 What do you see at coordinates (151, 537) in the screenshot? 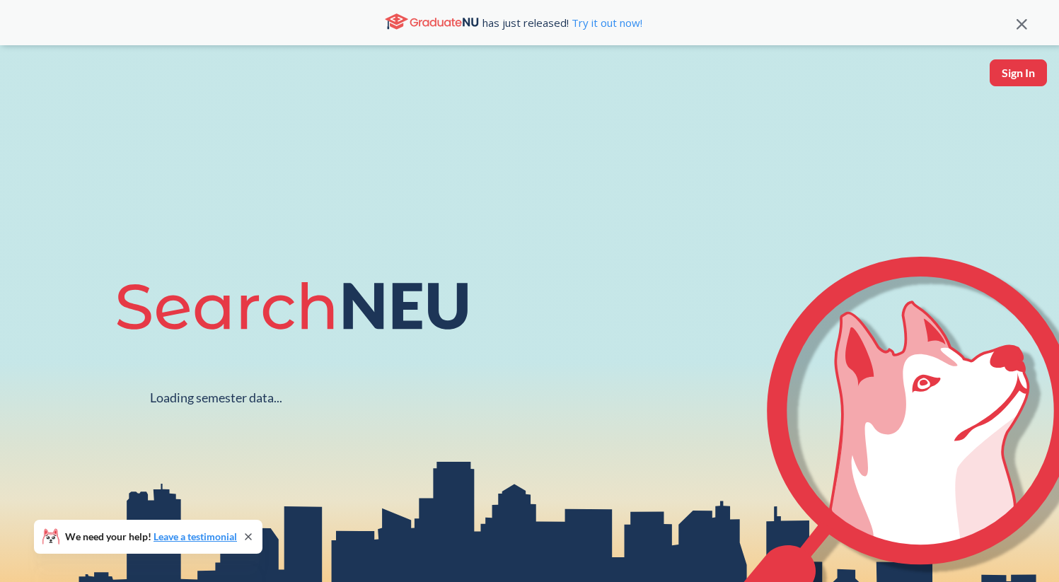
I see `span: We need your help!` at bounding box center [151, 537].